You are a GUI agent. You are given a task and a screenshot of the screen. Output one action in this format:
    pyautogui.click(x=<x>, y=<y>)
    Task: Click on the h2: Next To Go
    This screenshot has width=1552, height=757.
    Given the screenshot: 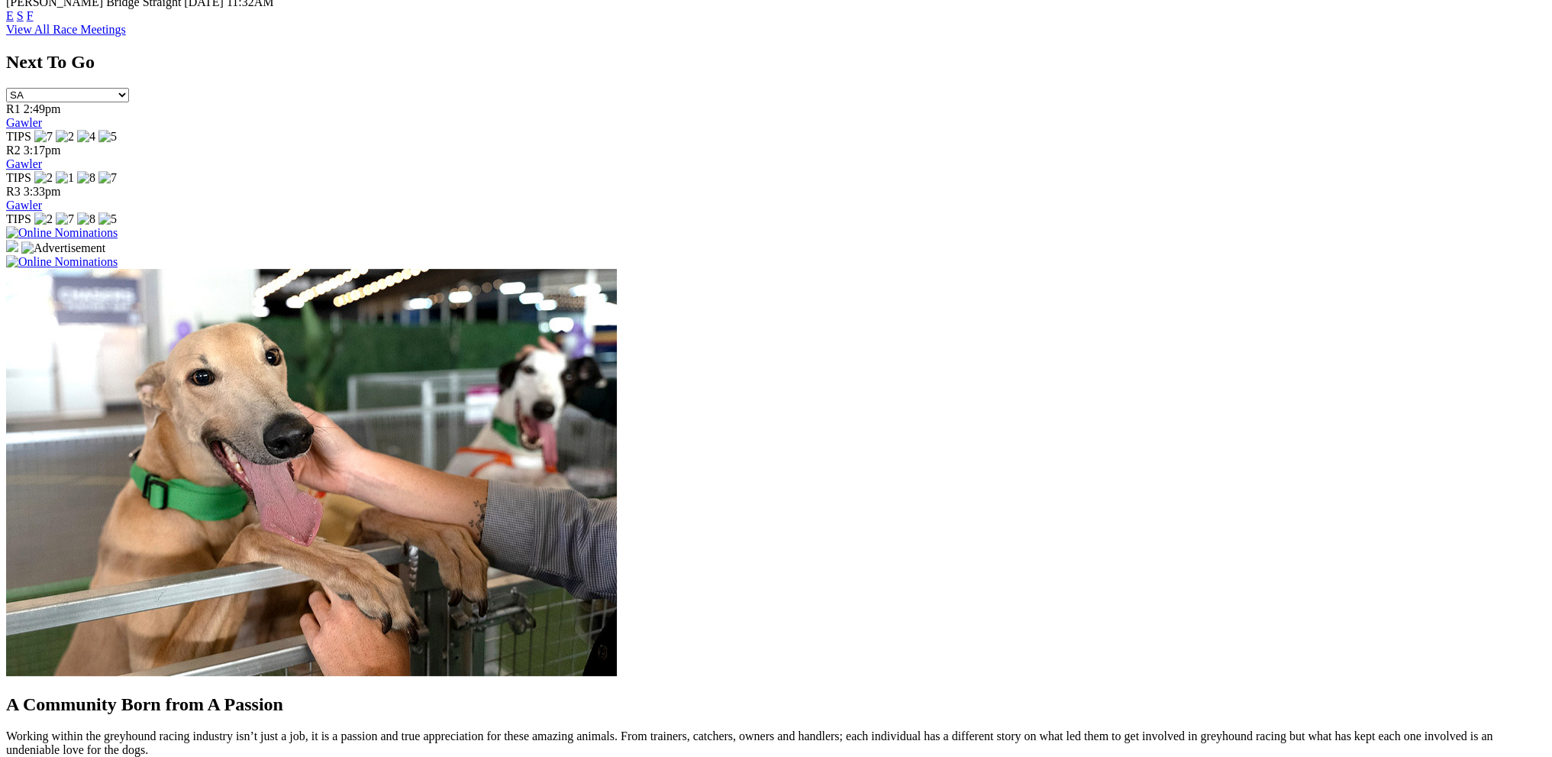 What is the action you would take?
    pyautogui.click(x=776, y=62)
    